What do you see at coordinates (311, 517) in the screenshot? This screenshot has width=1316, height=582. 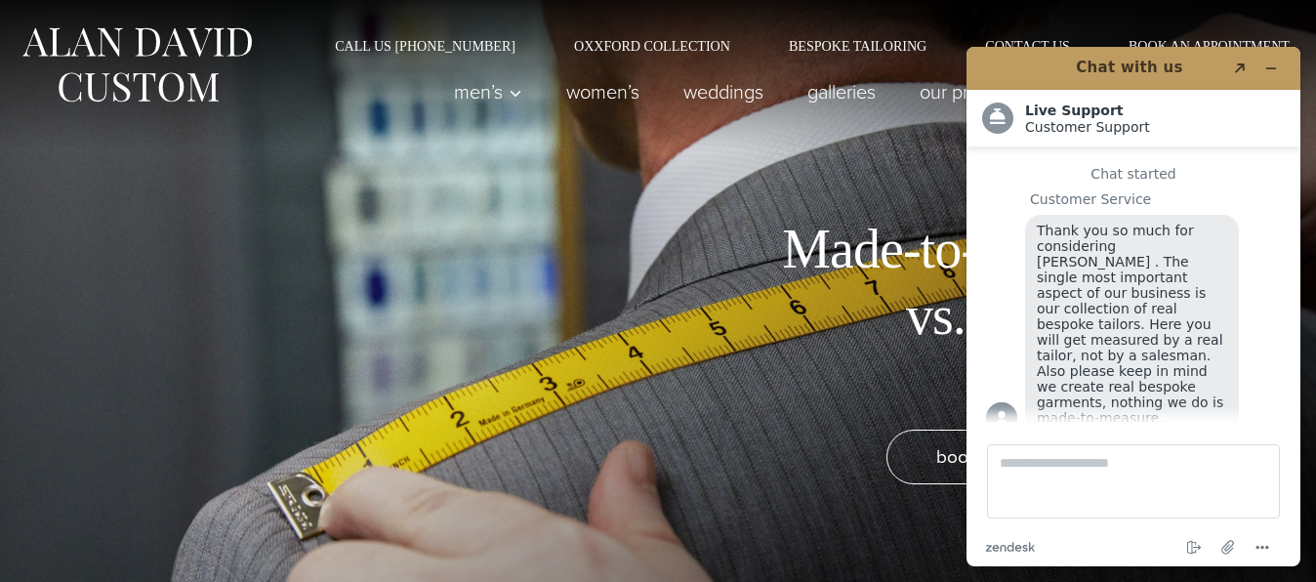 I see `button: Menu` at bounding box center [311, 517].